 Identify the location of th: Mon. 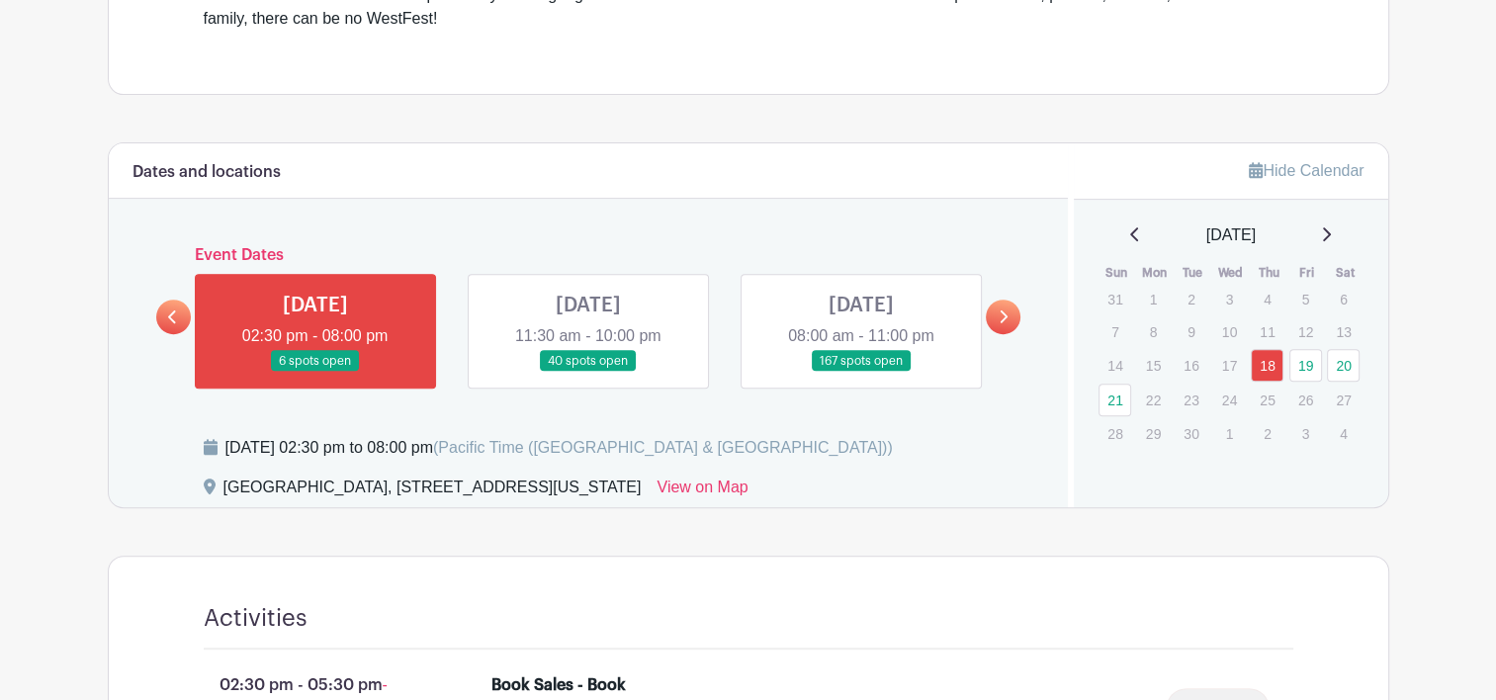
(1154, 273).